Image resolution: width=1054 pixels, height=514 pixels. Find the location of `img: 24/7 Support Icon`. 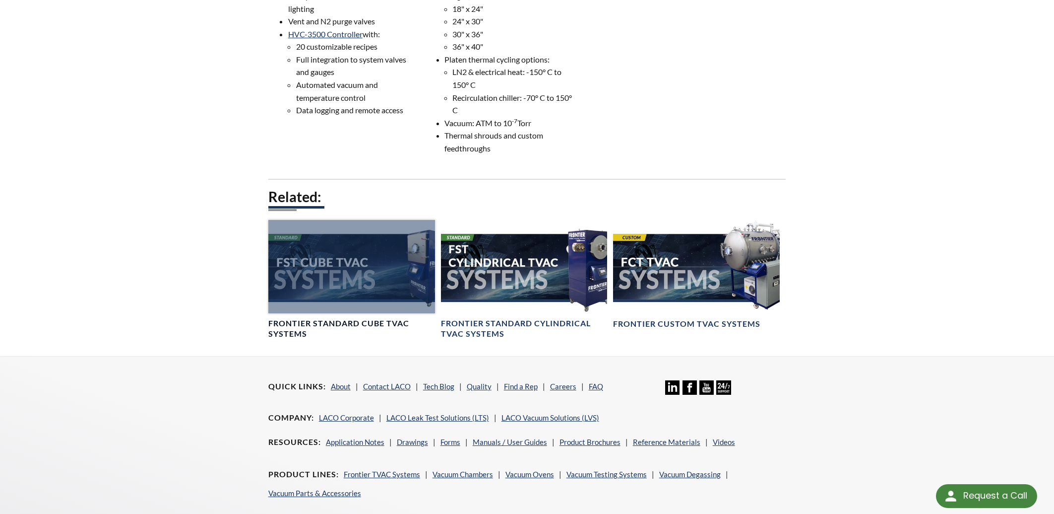

img: 24/7 Support Icon is located at coordinates (723, 387).